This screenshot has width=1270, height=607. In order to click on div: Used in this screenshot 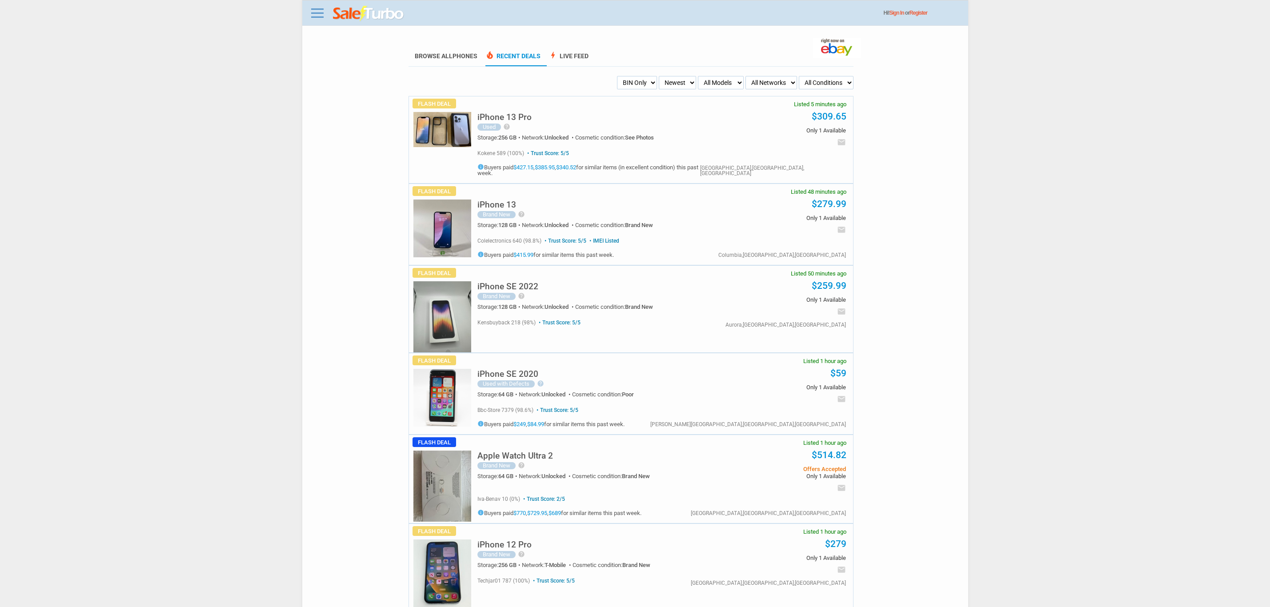, I will do `click(489, 127)`.